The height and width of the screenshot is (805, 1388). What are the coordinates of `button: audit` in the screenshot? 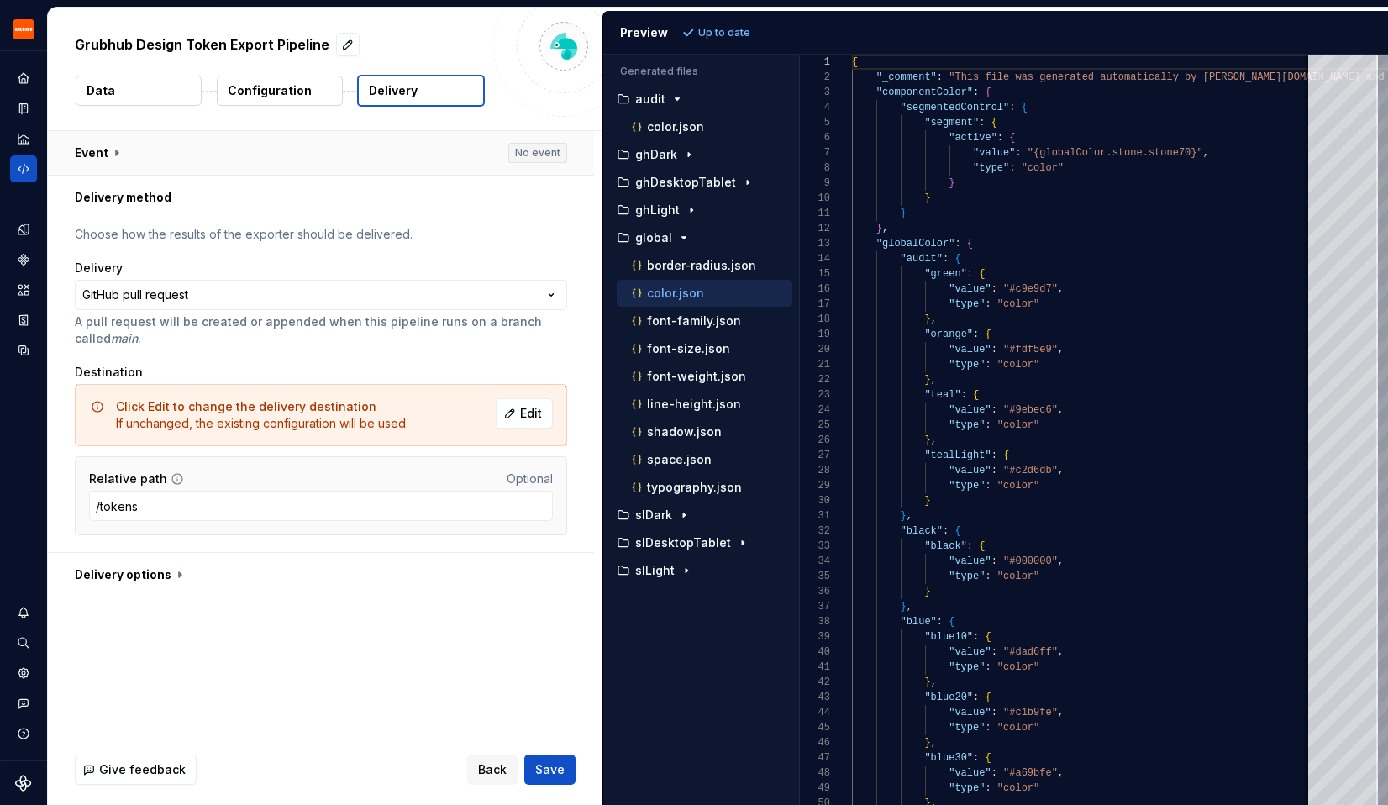 It's located at (701, 99).